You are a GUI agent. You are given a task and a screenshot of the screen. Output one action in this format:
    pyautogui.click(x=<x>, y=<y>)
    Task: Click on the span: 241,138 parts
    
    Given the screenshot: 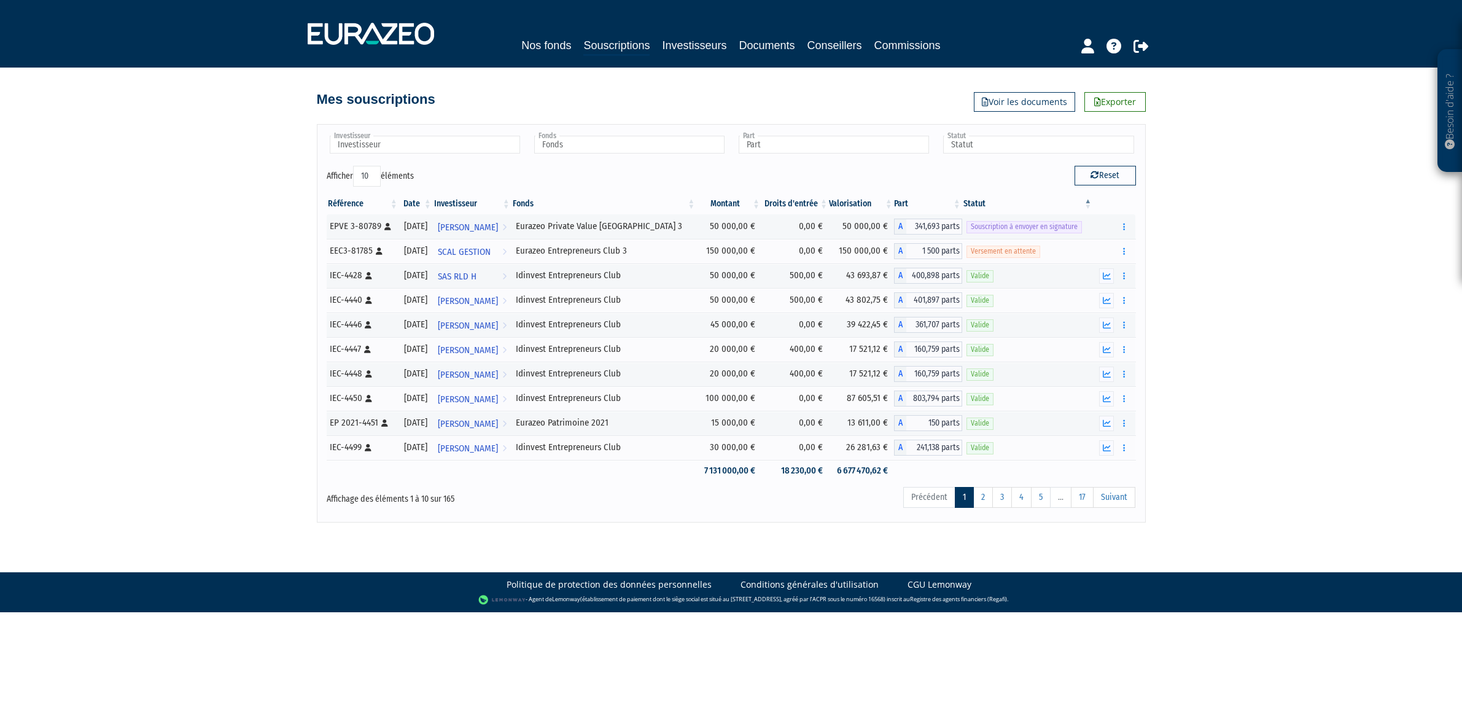 What is the action you would take?
    pyautogui.click(x=934, y=448)
    